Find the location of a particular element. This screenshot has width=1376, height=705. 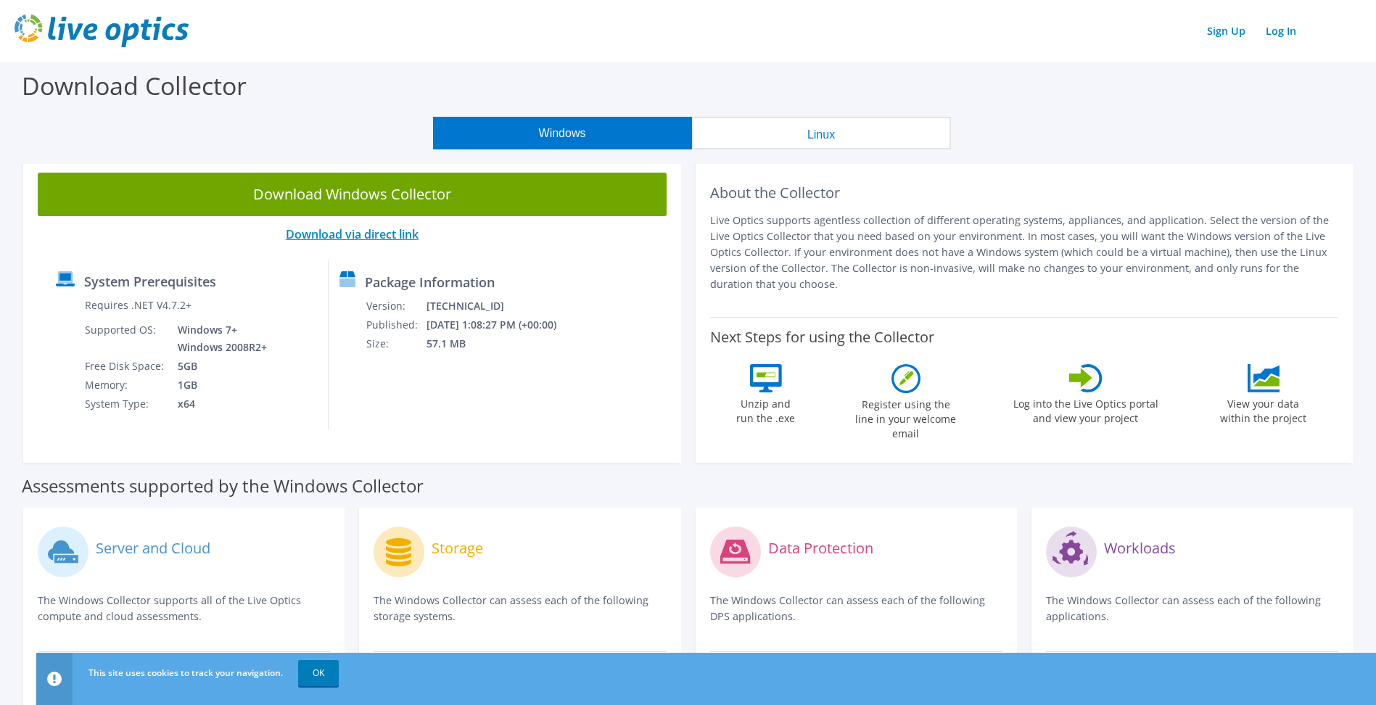

p: The Windows Collector can assess each of the following applications. is located at coordinates (1192, 608).